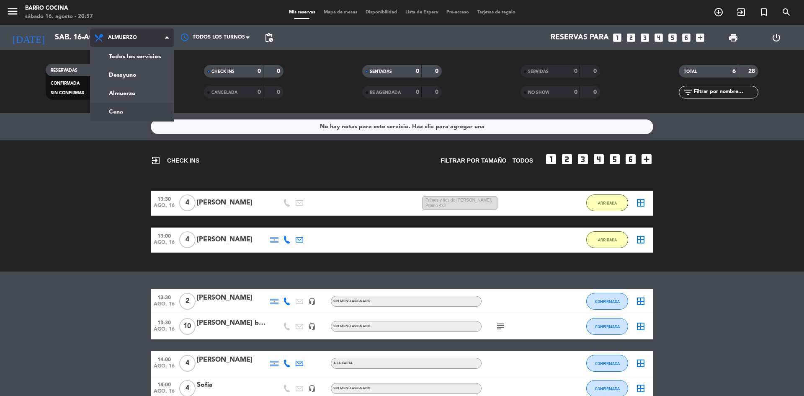  Describe the element at coordinates (385, 93) in the screenshot. I see `span: RE AGENDADA` at that location.